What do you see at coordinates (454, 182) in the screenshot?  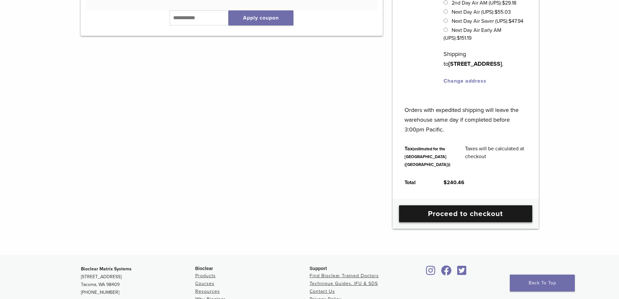 I see `bdi: 240.46` at bounding box center [454, 182].